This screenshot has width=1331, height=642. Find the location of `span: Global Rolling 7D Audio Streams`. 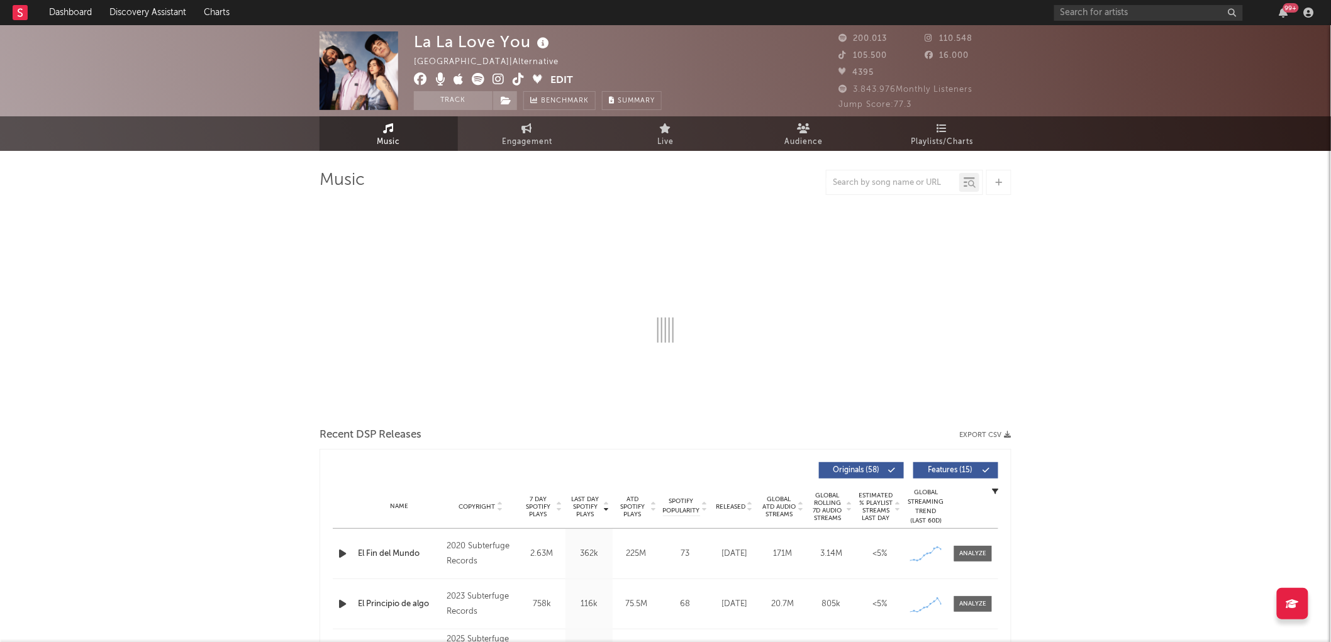

span: Global Rolling 7D Audio Streams is located at coordinates (827, 507).